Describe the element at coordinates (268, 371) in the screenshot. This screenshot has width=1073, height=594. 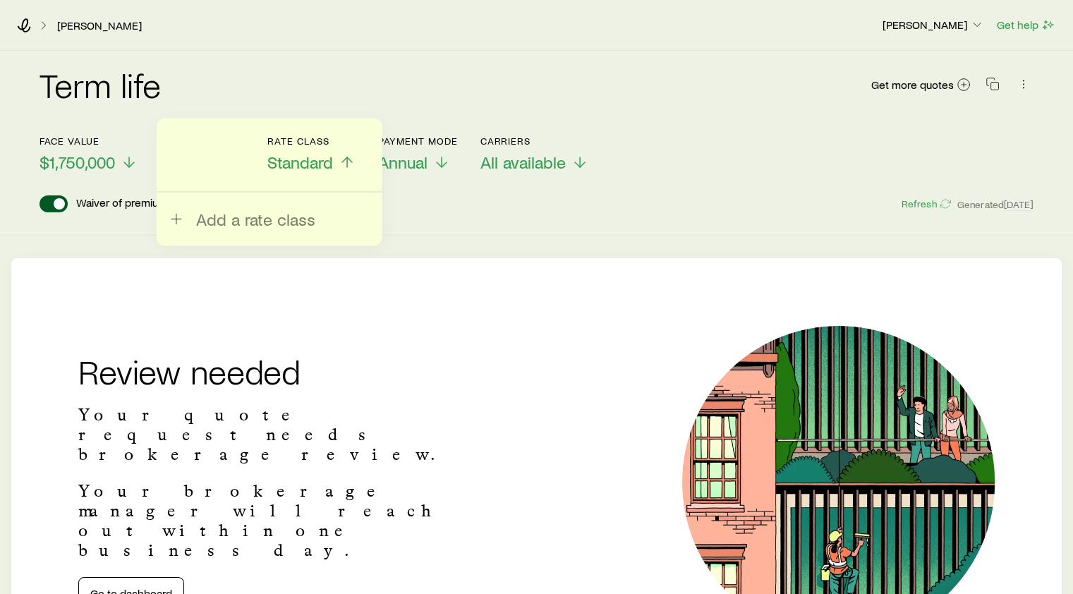
I see `h2: Review needed` at that location.